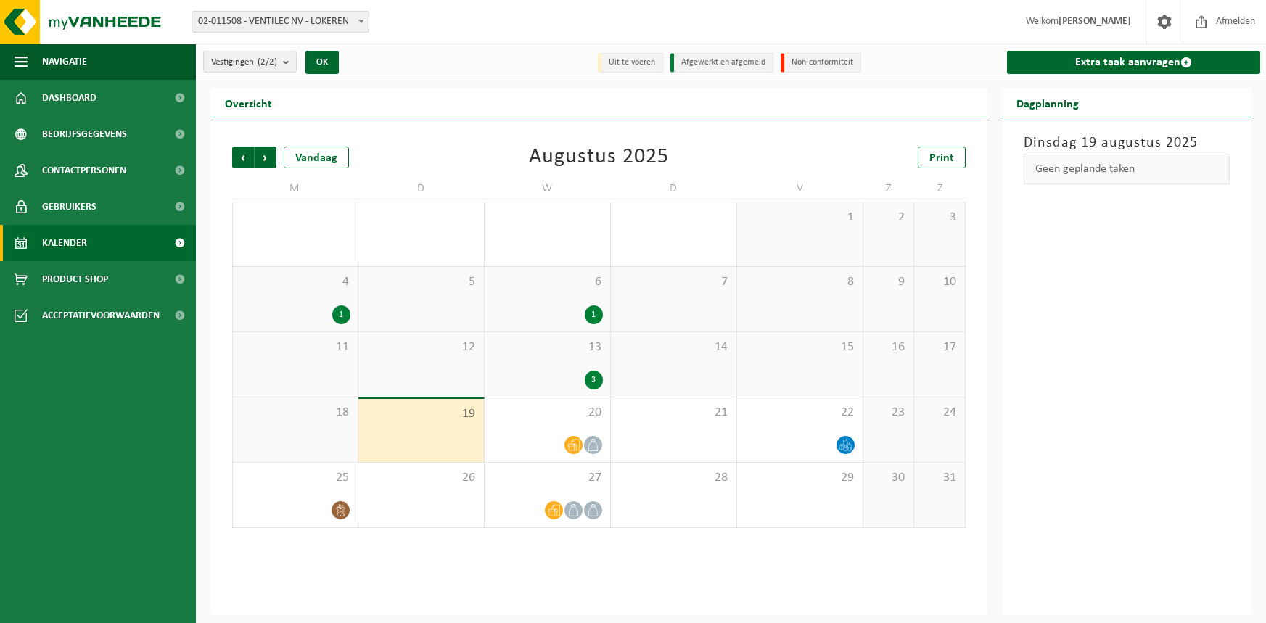 This screenshot has height=623, width=1266. I want to click on li: Uit te voeren, so click(631, 62).